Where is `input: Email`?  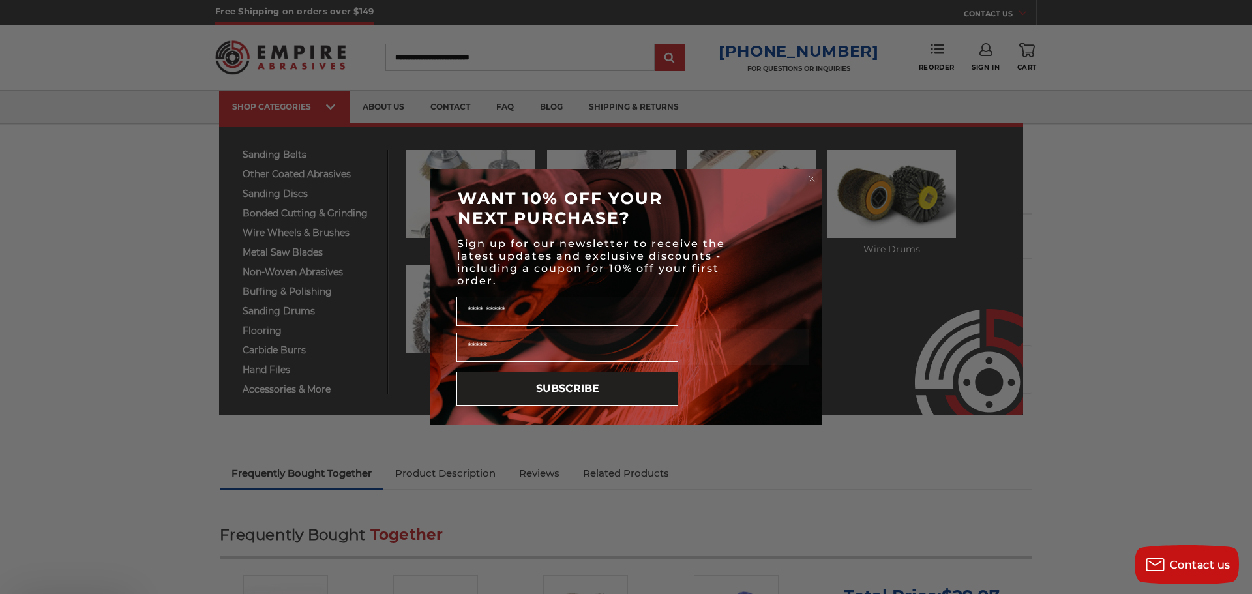 input: Email is located at coordinates (567, 347).